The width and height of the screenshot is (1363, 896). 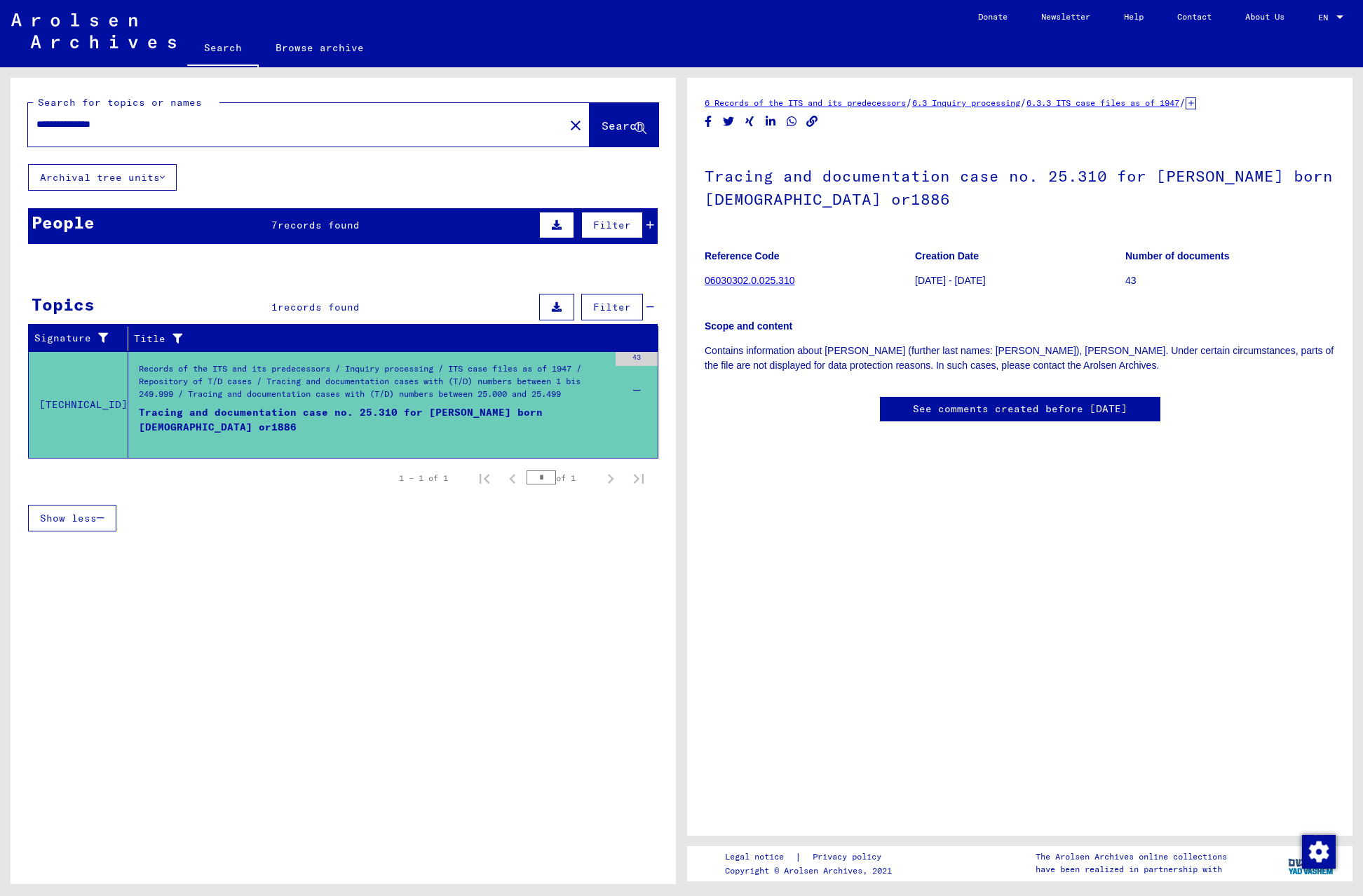 What do you see at coordinates (728, 122) in the screenshot?
I see `button: Share on Twitter` at bounding box center [728, 122].